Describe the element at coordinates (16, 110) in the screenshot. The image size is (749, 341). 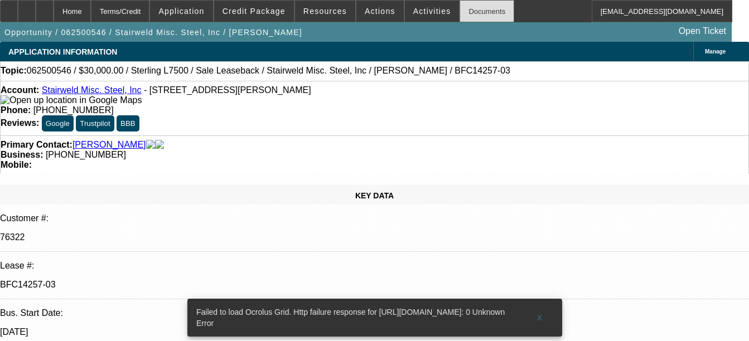
I see `strong: Phone:` at that location.